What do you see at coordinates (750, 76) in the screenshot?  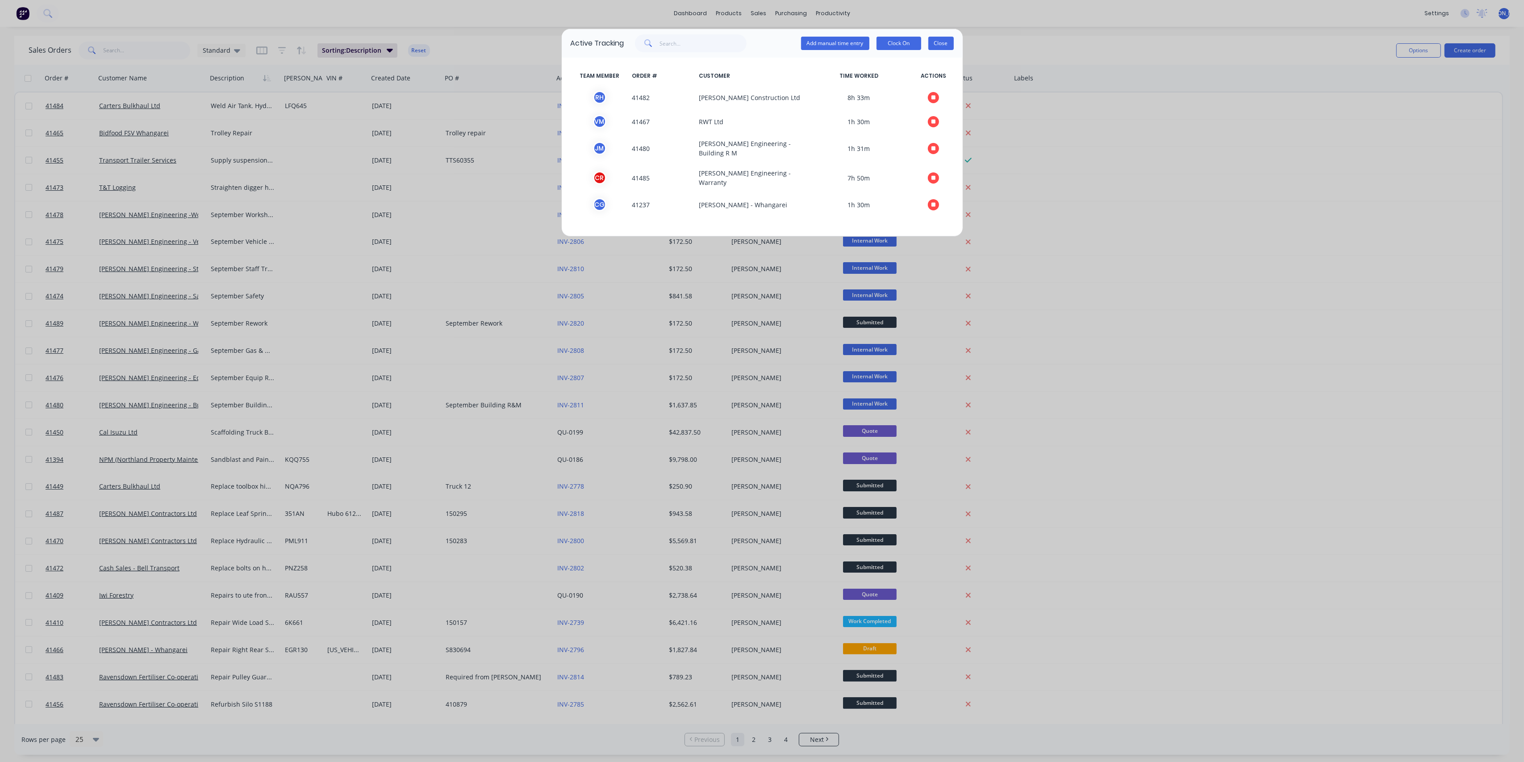 I see `span: CUSTOMER` at bounding box center [750, 76].